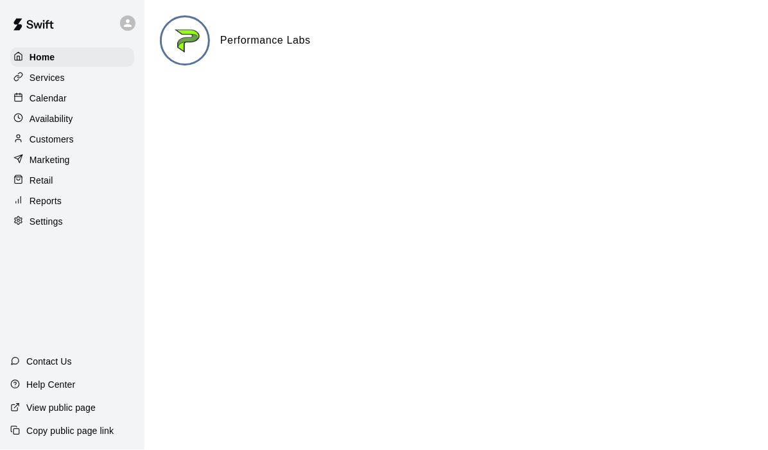 This screenshot has height=450, width=768. Describe the element at coordinates (72, 160) in the screenshot. I see `div: Marketing` at that location.